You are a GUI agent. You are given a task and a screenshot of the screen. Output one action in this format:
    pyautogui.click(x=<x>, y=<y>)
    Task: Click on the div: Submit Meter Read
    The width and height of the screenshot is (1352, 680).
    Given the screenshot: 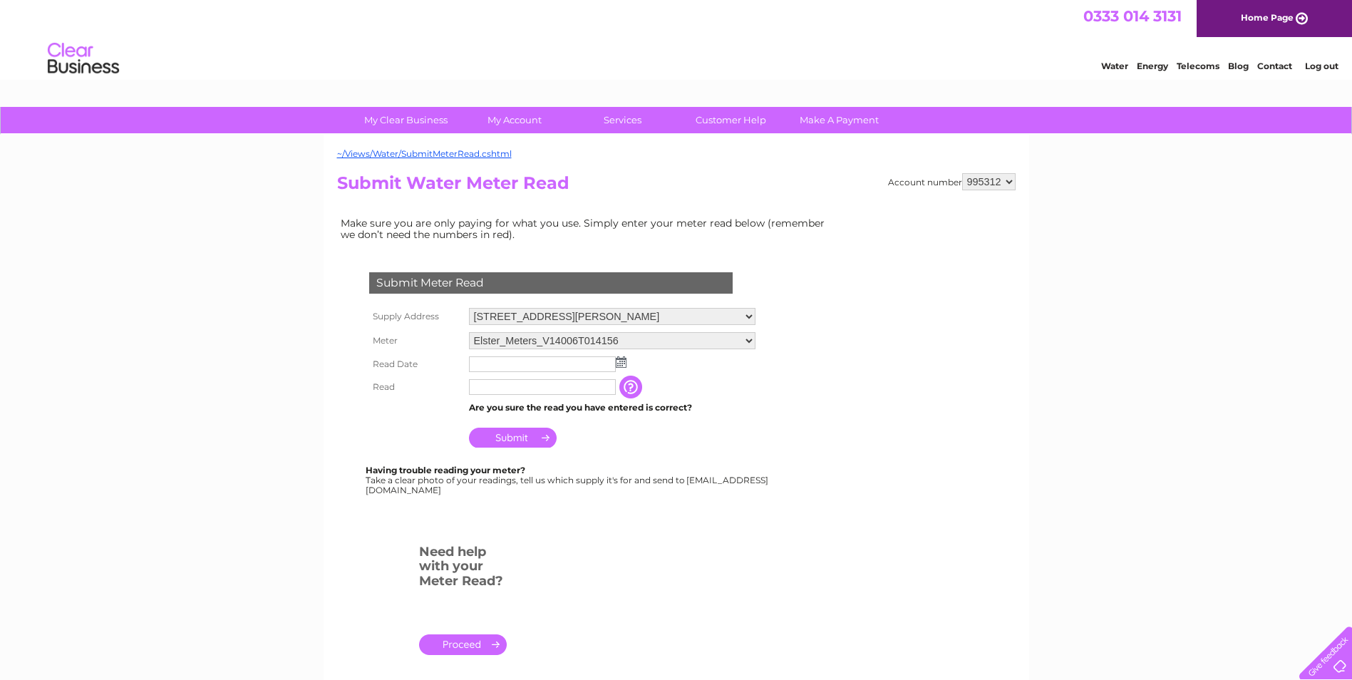 What is the action you would take?
    pyautogui.click(x=551, y=283)
    